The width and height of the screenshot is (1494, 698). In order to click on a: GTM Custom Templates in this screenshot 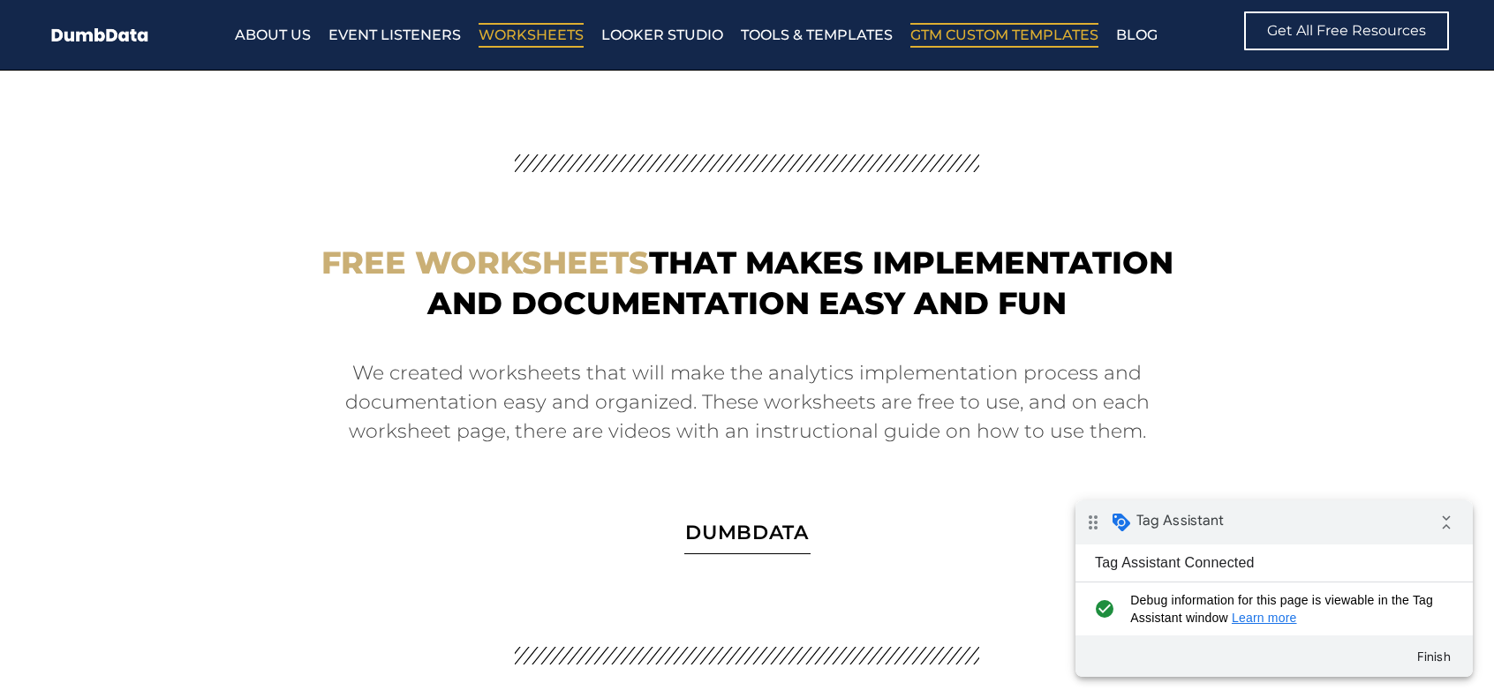, I will do `click(1004, 35)`.